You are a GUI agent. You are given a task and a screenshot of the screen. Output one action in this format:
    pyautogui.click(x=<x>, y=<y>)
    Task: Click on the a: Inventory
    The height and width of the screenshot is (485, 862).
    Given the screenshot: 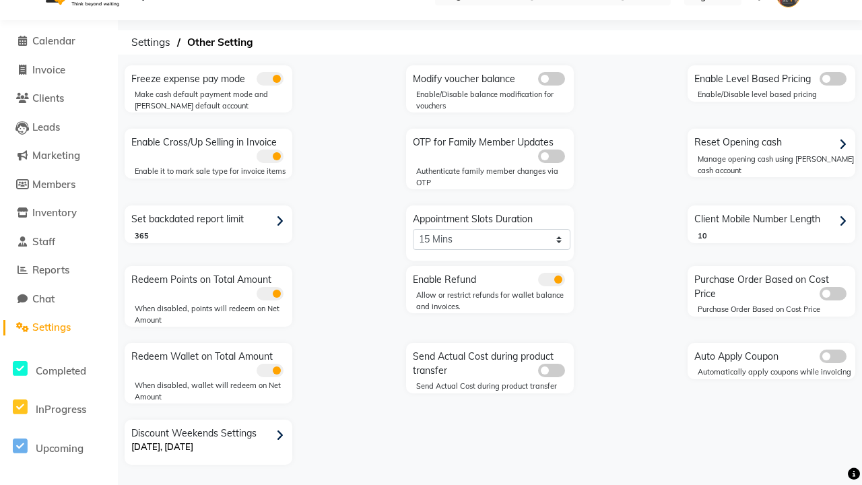 What is the action you would take?
    pyautogui.click(x=59, y=213)
    